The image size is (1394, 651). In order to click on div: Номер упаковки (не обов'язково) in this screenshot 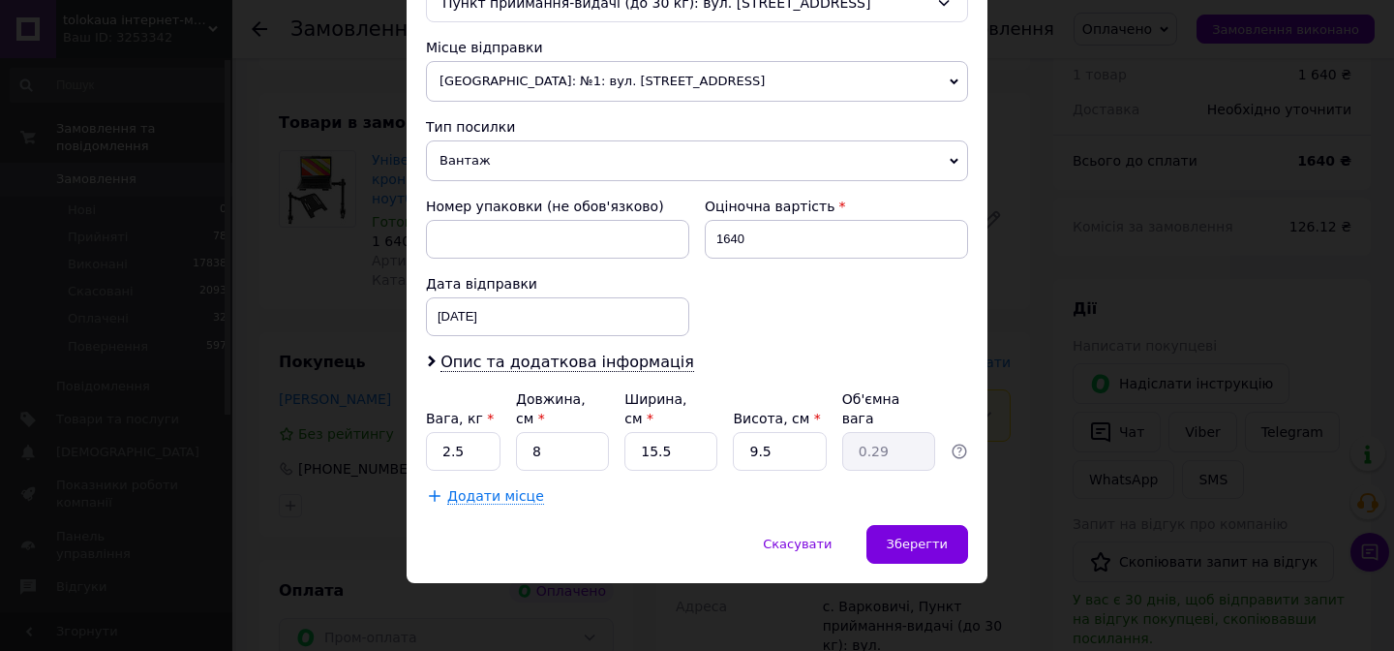, I will do `click(558, 206)`.